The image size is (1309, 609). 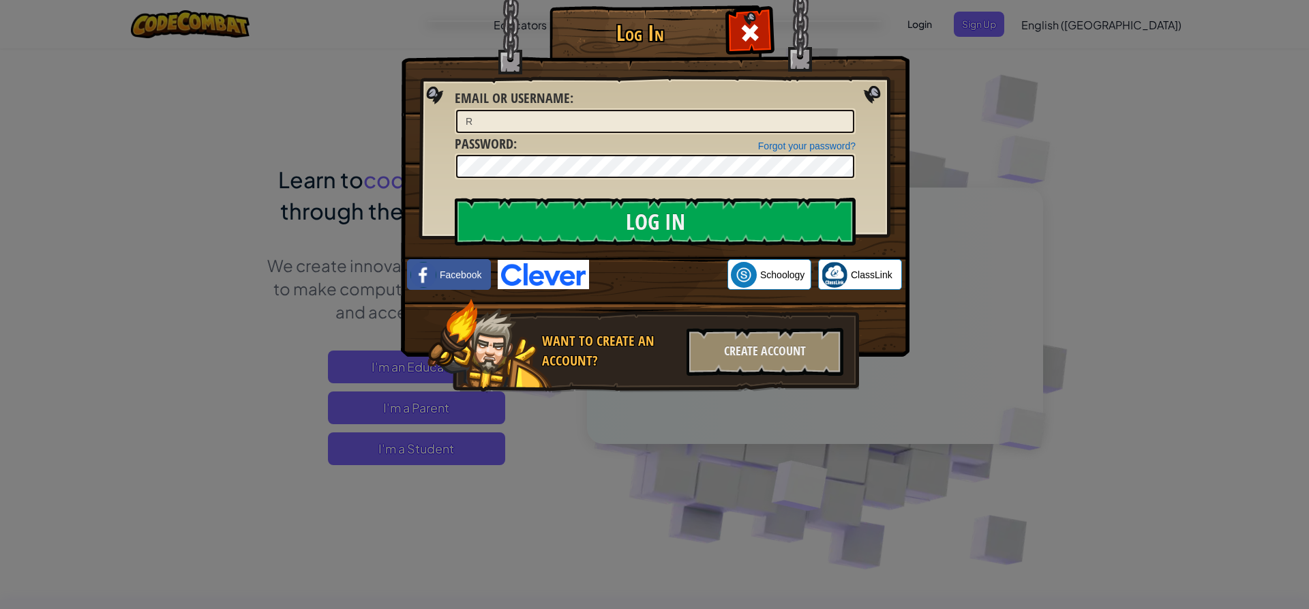 I want to click on div: Create Account, so click(x=765, y=352).